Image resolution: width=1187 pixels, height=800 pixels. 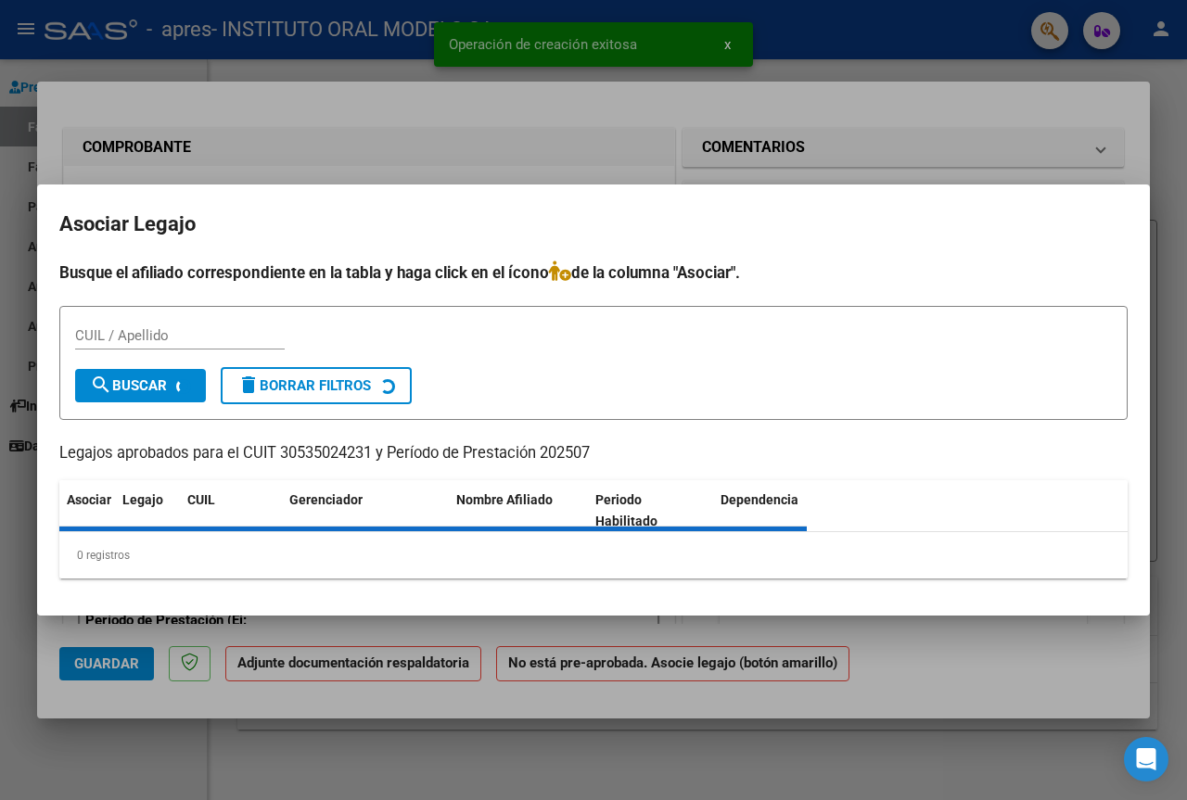 What do you see at coordinates (593, 224) in the screenshot?
I see `h2: Asociar Legajo` at bounding box center [593, 224].